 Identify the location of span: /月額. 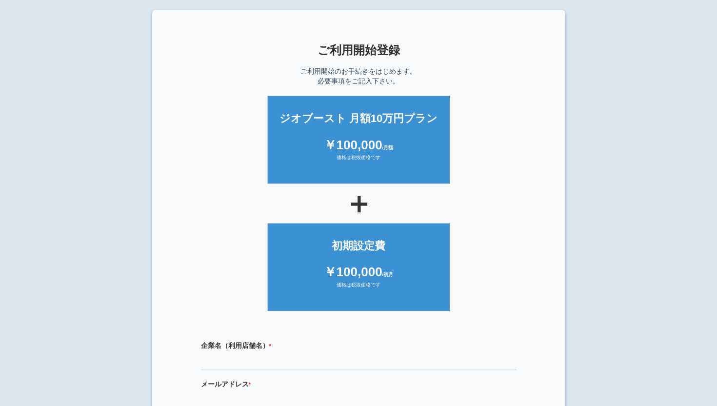
(387, 147).